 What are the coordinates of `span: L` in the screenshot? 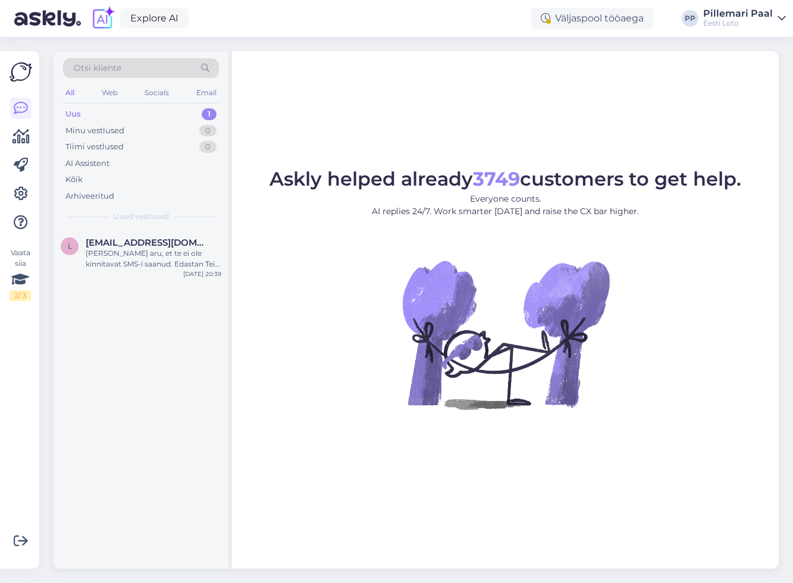 It's located at (70, 246).